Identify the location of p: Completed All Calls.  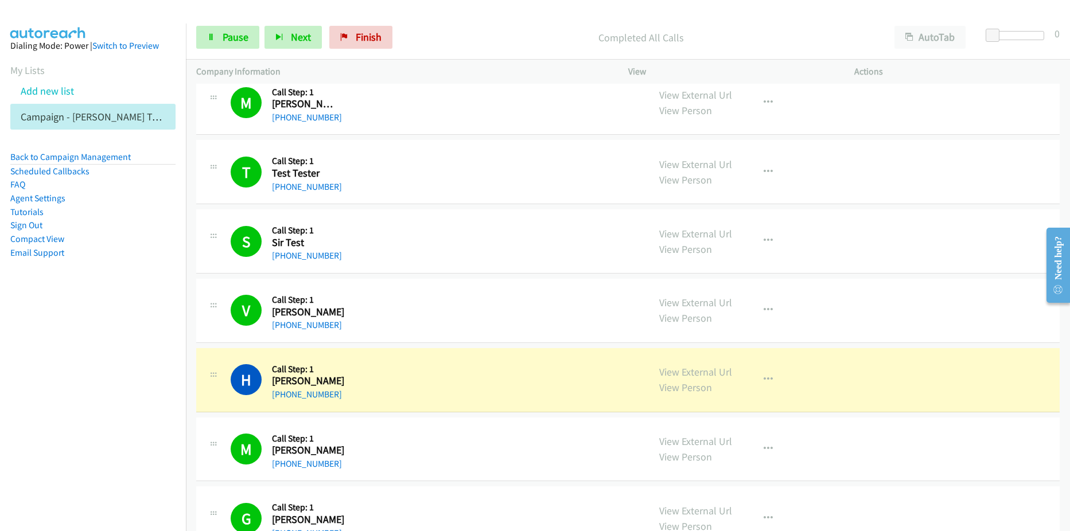
(641, 37).